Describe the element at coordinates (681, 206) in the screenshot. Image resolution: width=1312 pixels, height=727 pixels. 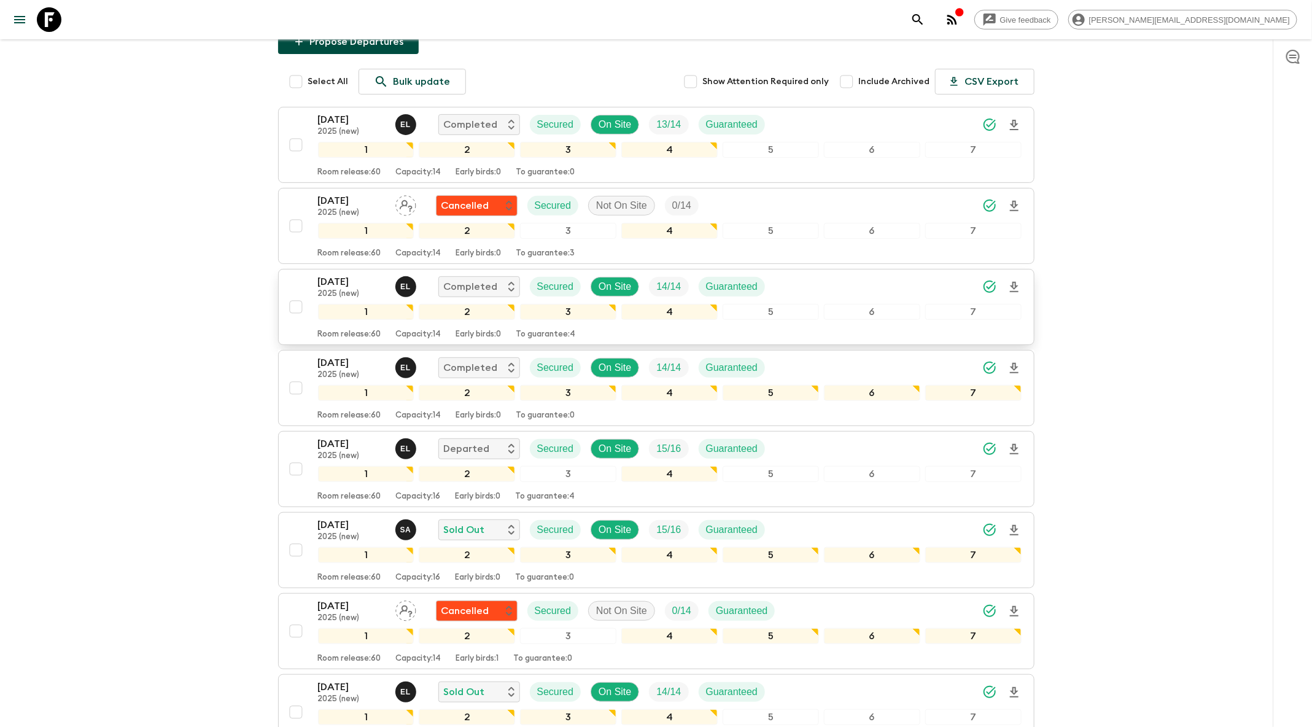
I see `p: 0 / 14` at that location.